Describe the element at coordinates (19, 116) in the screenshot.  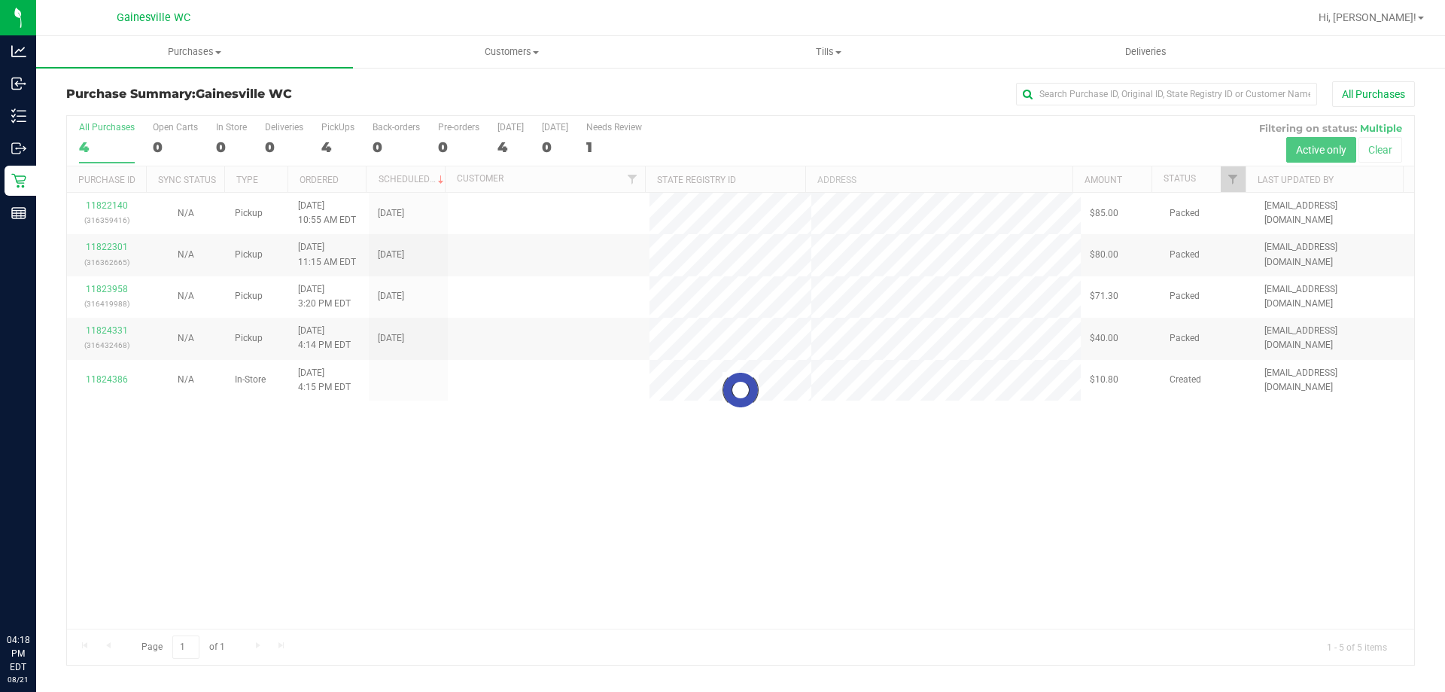
I see `inline-svg: Inventory` at that location.